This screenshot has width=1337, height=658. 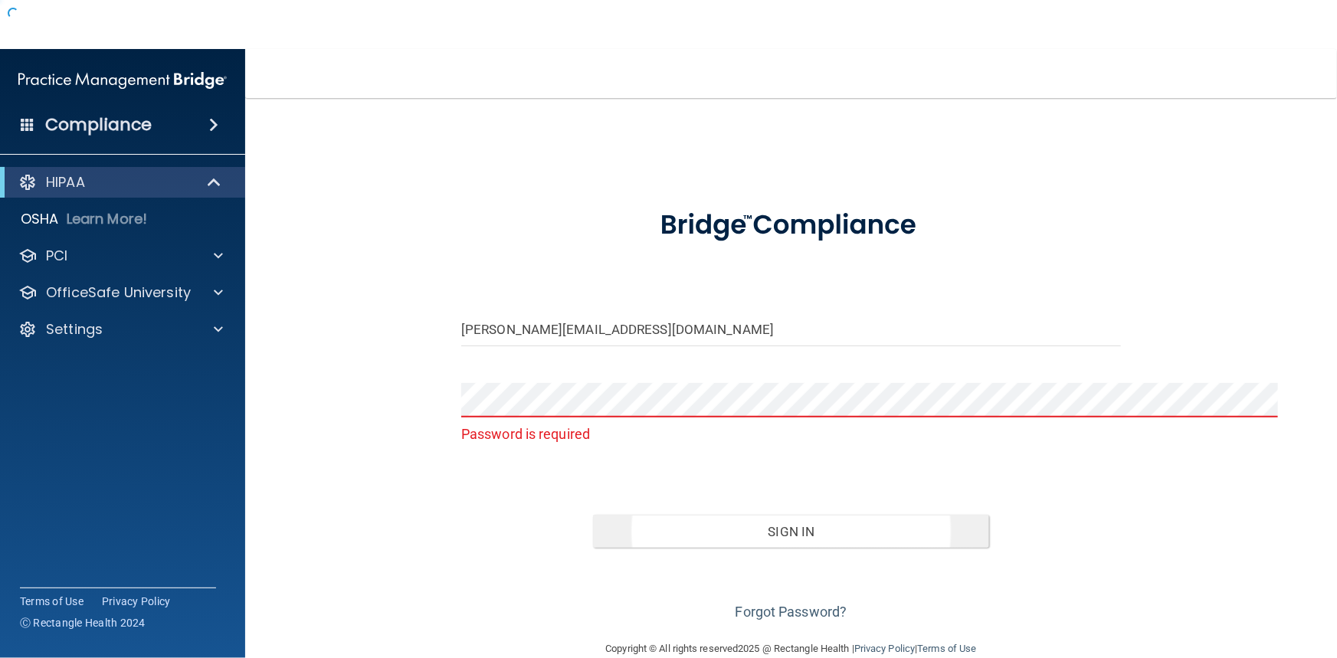 What do you see at coordinates (98, 125) in the screenshot?
I see `h4: Compliance` at bounding box center [98, 125].